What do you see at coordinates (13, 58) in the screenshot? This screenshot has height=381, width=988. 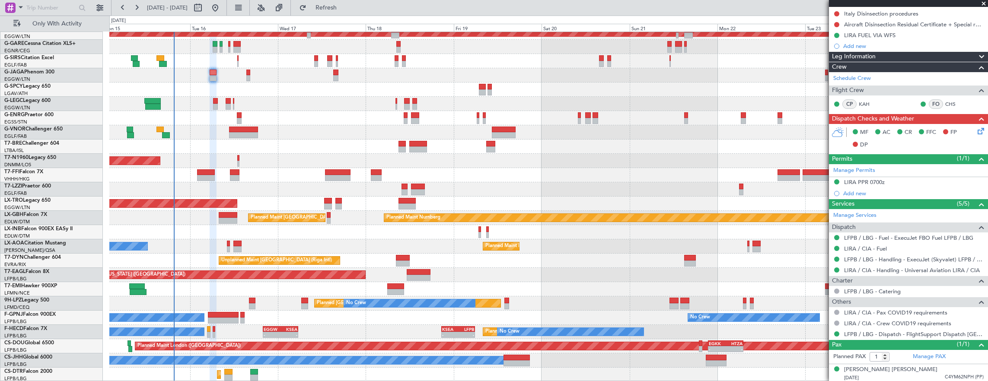 I see `span: G-SIRS` at bounding box center [13, 58].